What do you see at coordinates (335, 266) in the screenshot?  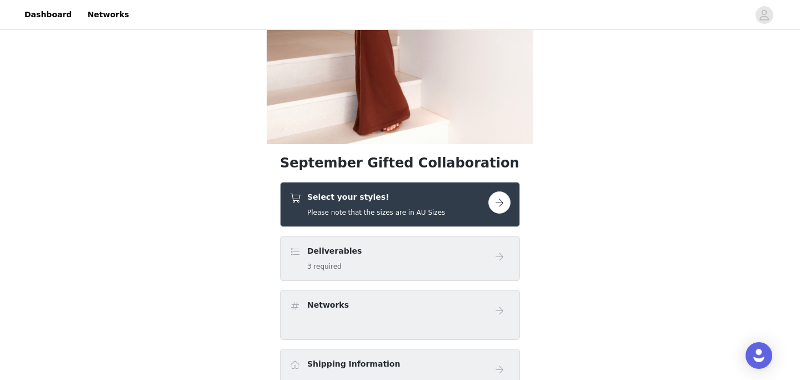 I see `h5: 3 required` at bounding box center [335, 266].